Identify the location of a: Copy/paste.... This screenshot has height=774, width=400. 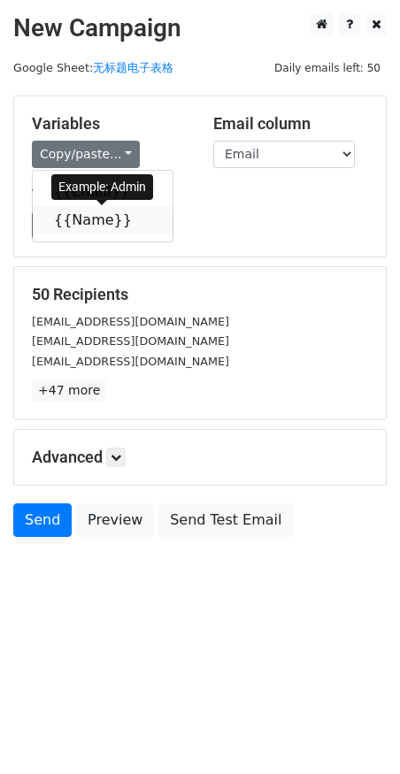
(86, 154).